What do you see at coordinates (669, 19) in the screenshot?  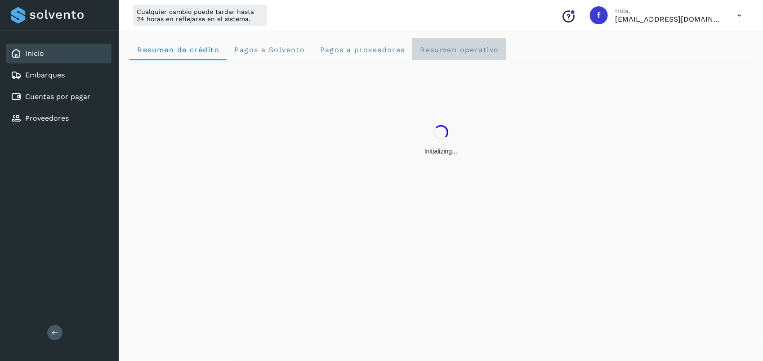 I see `p: fepadilla@niagarawater.com` at bounding box center [669, 19].